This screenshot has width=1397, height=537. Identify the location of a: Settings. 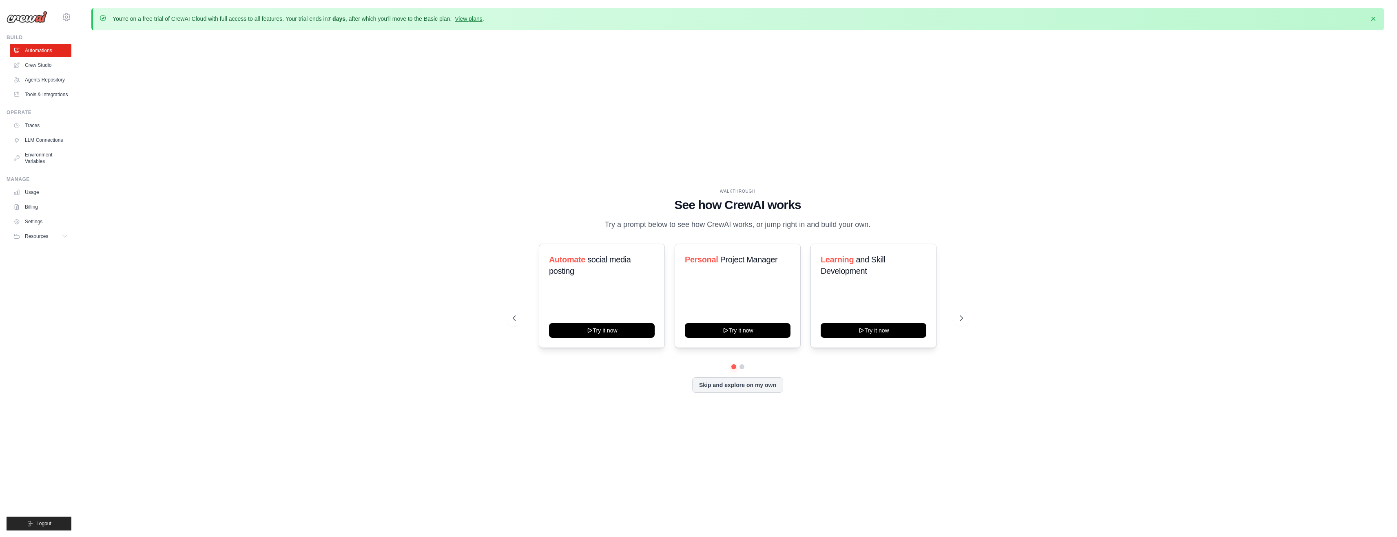
(40, 222).